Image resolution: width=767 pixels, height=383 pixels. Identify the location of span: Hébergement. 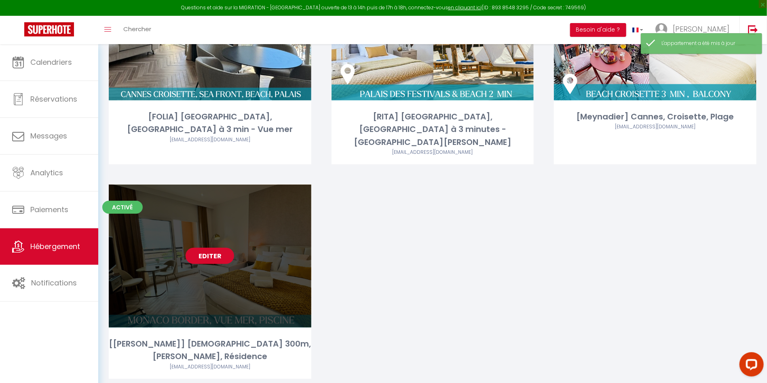
(55, 246).